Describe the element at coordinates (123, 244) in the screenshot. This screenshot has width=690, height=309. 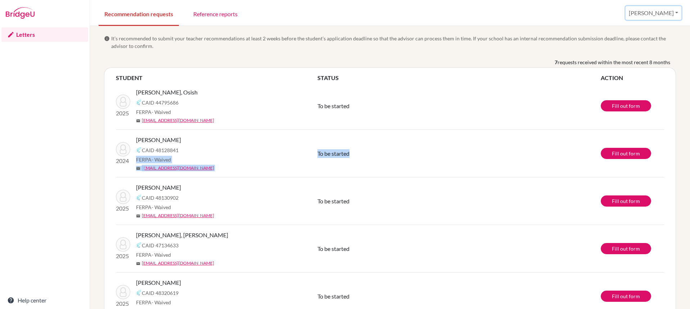
I see `img: Kumar Yadav, Abhishek` at that location.